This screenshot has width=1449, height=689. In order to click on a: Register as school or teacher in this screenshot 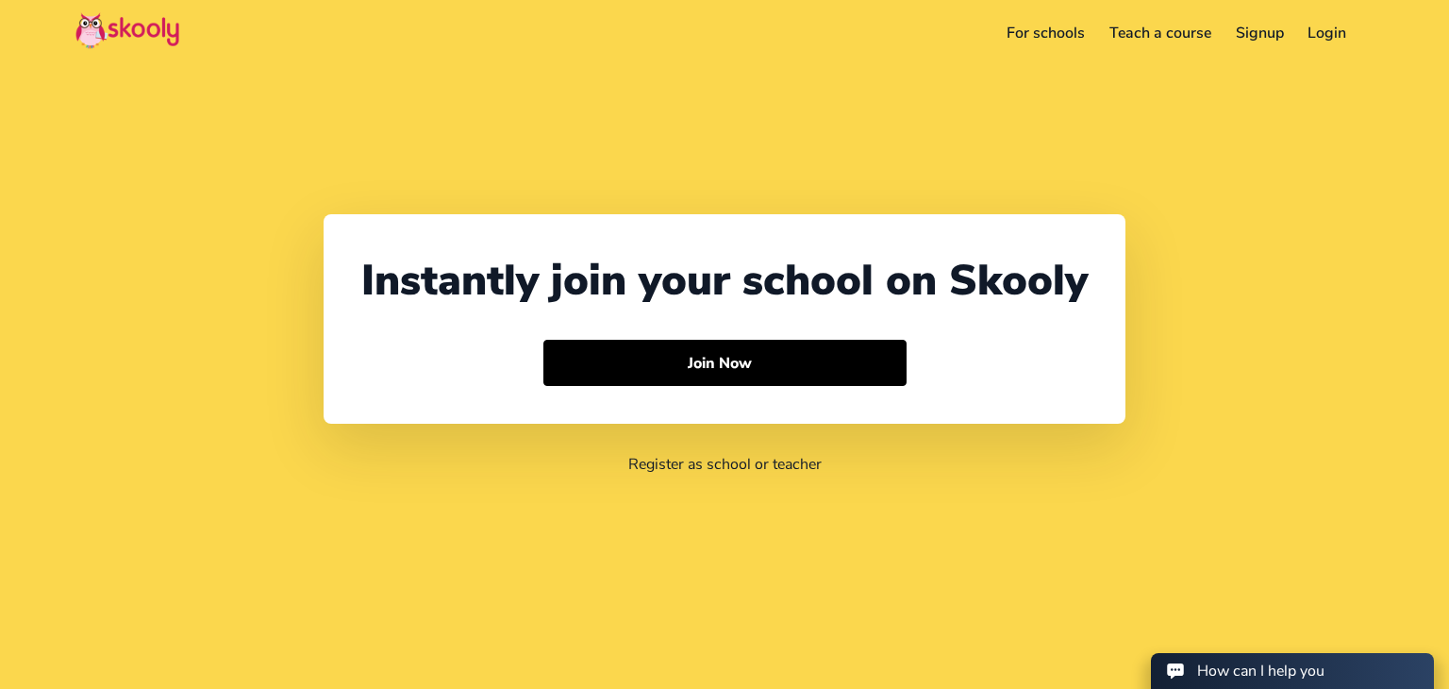, I will do `click(724, 464)`.